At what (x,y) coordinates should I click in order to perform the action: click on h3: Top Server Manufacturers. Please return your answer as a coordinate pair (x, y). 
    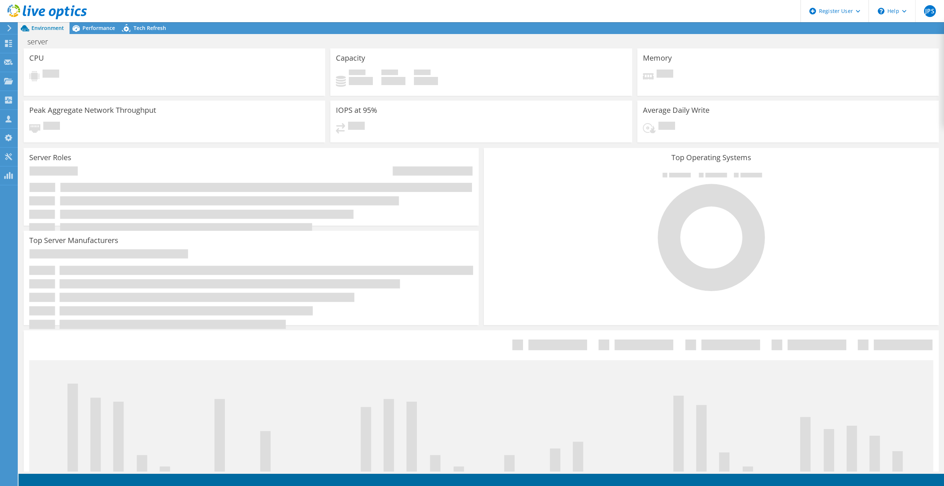
    Looking at the image, I should click on (74, 240).